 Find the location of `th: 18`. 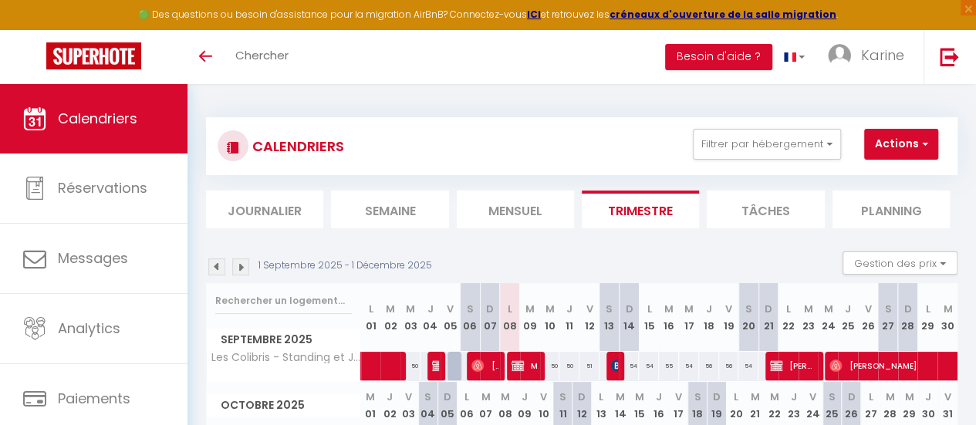

th: 18 is located at coordinates (709, 317).